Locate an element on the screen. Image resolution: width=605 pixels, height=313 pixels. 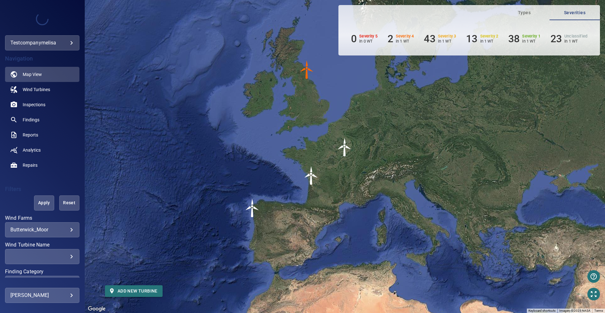
span: Inspections is located at coordinates (34, 105).